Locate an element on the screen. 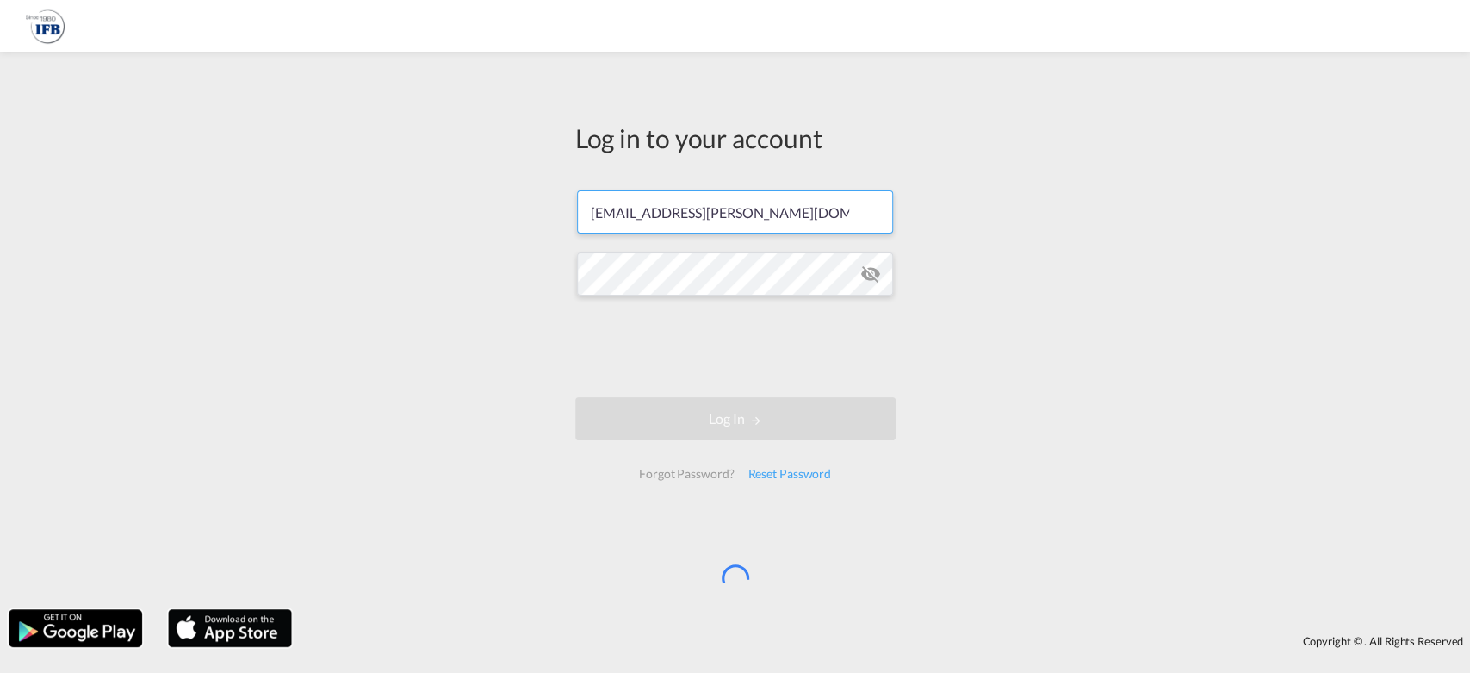 The image size is (1470, 673). input: Enter email/phone number is located at coordinates (735, 212).